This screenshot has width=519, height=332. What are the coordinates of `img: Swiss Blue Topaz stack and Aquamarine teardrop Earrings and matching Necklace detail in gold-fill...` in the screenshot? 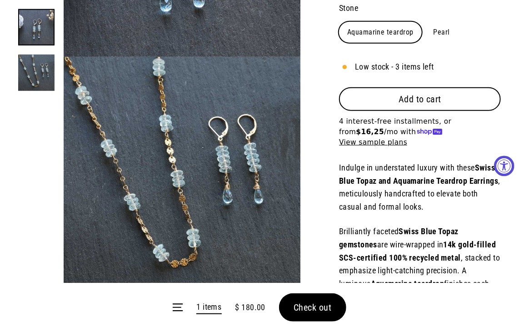 It's located at (36, 73).